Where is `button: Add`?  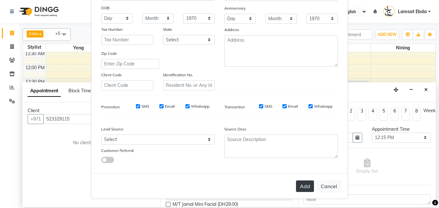 button: Add is located at coordinates (305, 187).